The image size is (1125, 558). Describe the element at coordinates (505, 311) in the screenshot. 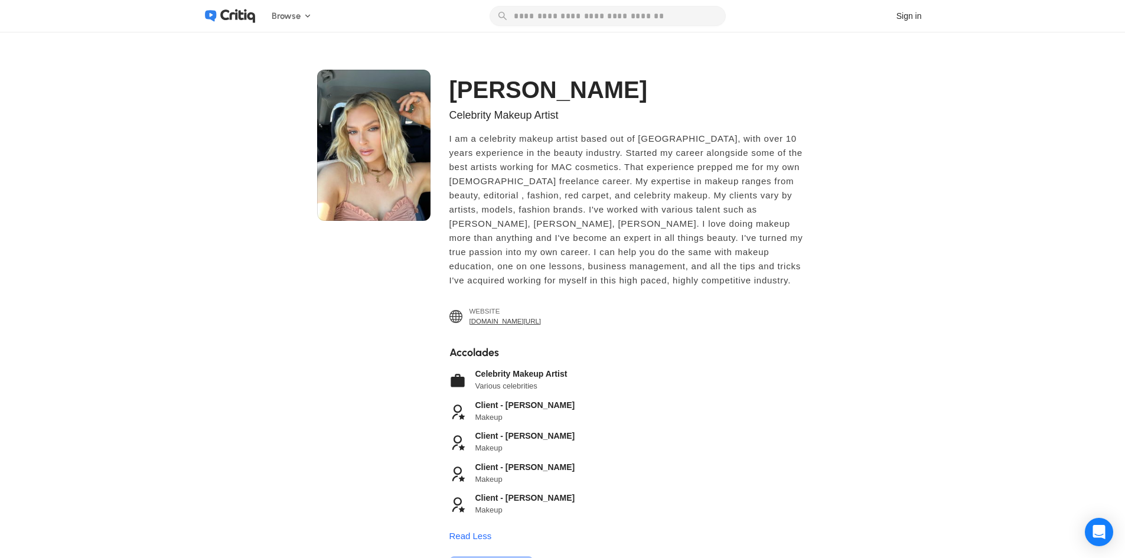

I see `span: Website` at that location.